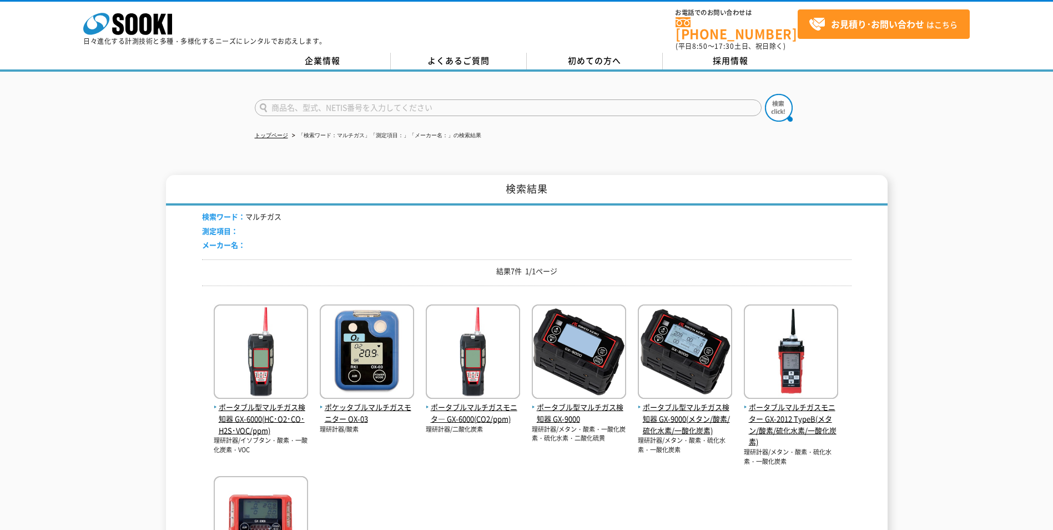  I want to click on span: お電話でのお問い合わせは, so click(737, 13).